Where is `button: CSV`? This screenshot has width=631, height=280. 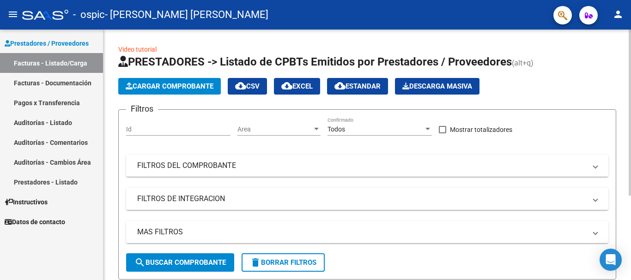
button: CSV is located at coordinates (247, 86).